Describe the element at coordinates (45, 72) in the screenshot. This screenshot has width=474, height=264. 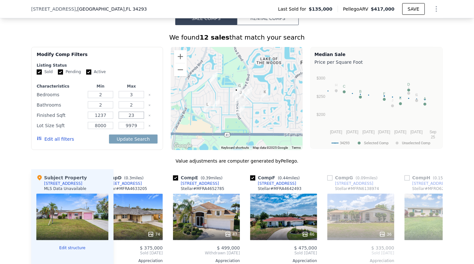
I see `label: Sold` at that location.